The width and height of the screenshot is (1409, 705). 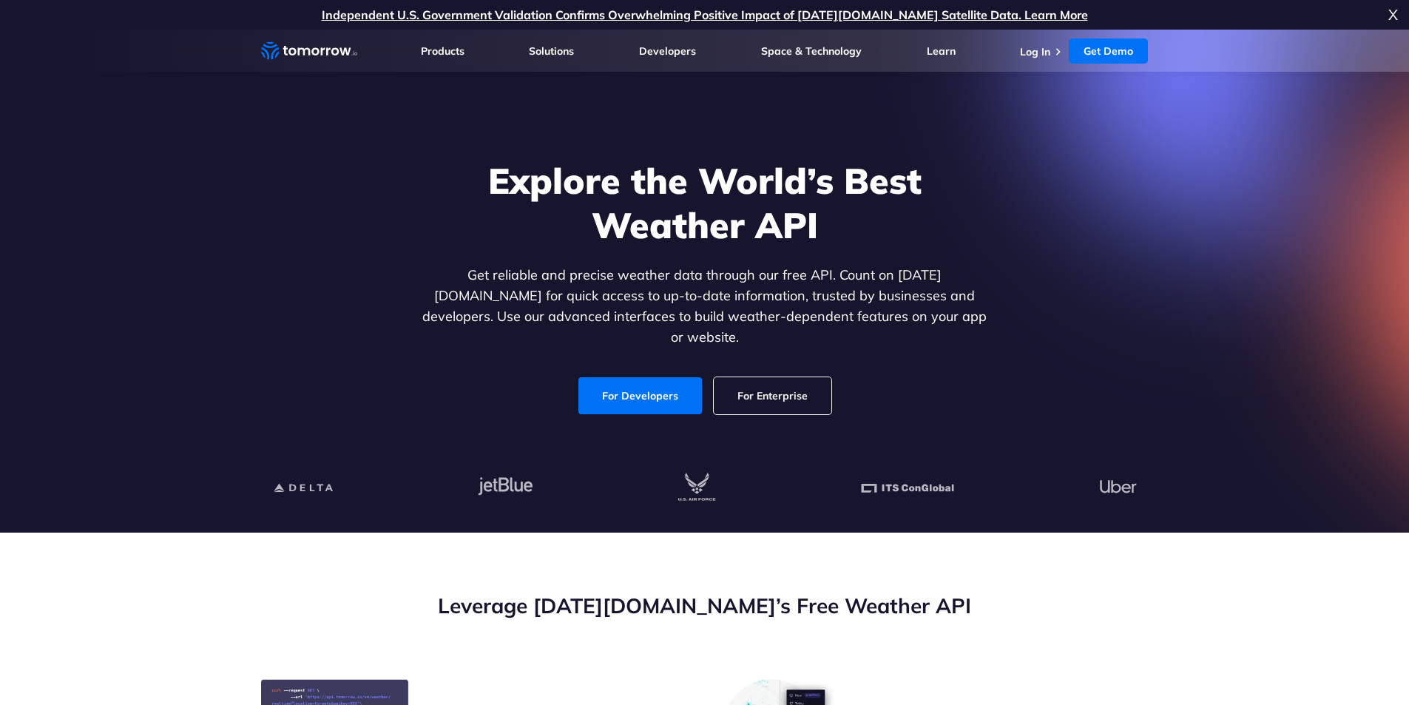 What do you see at coordinates (941, 51) in the screenshot?
I see `a: Learn` at bounding box center [941, 51].